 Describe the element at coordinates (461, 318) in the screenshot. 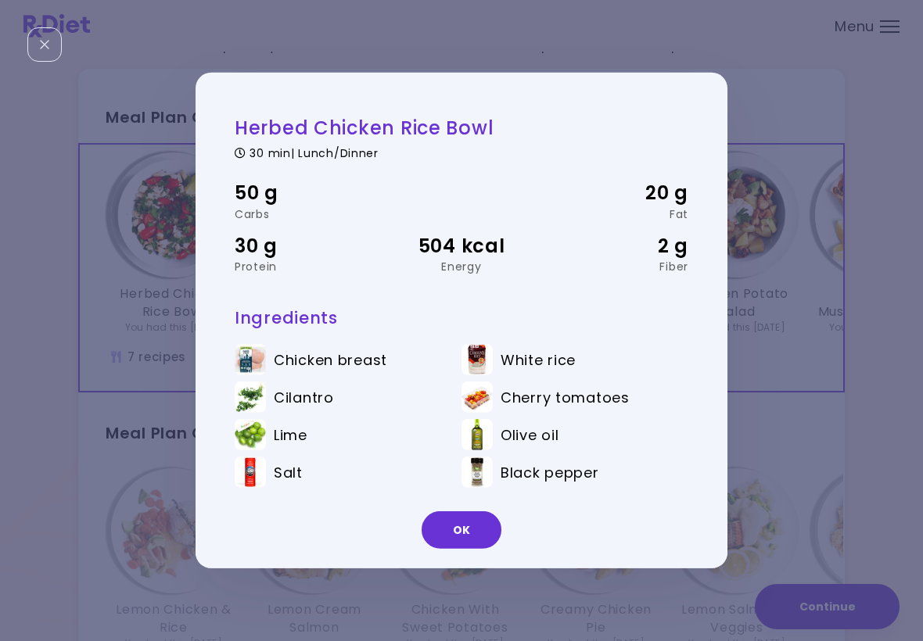

I see `h3: Ingredients` at that location.